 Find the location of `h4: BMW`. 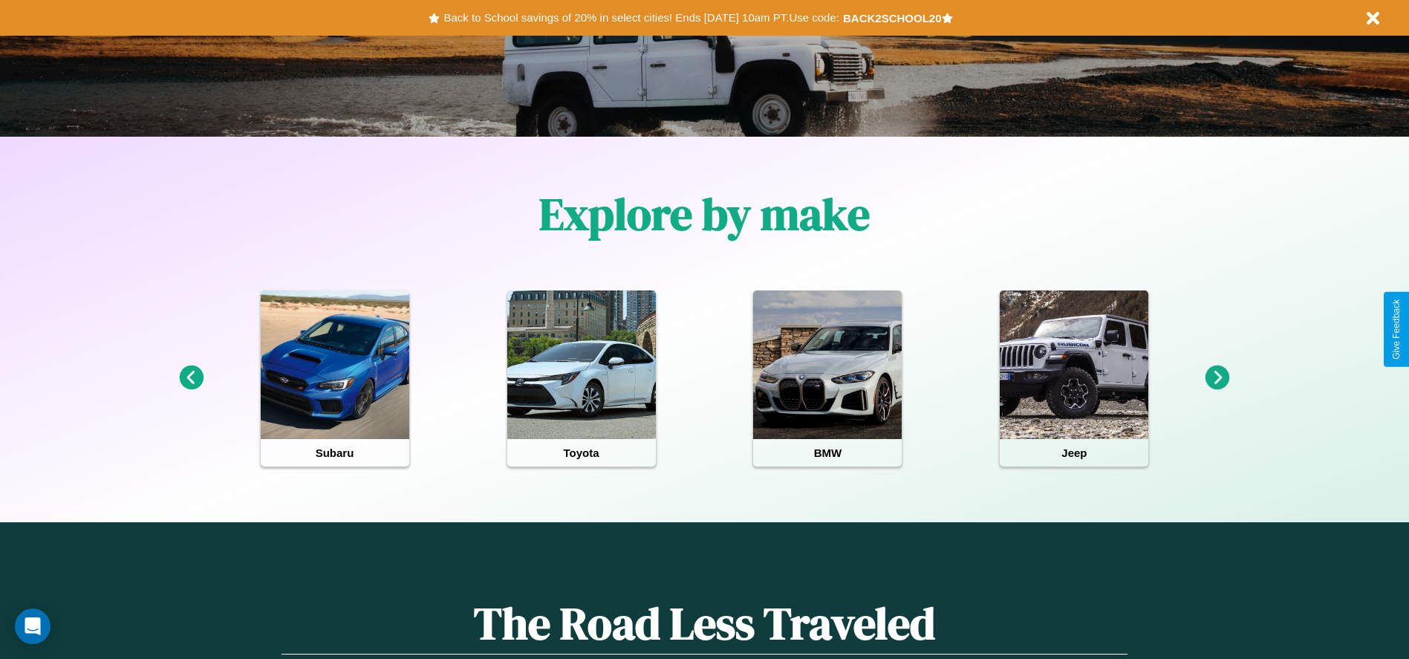

h4: BMW is located at coordinates (828, 452).